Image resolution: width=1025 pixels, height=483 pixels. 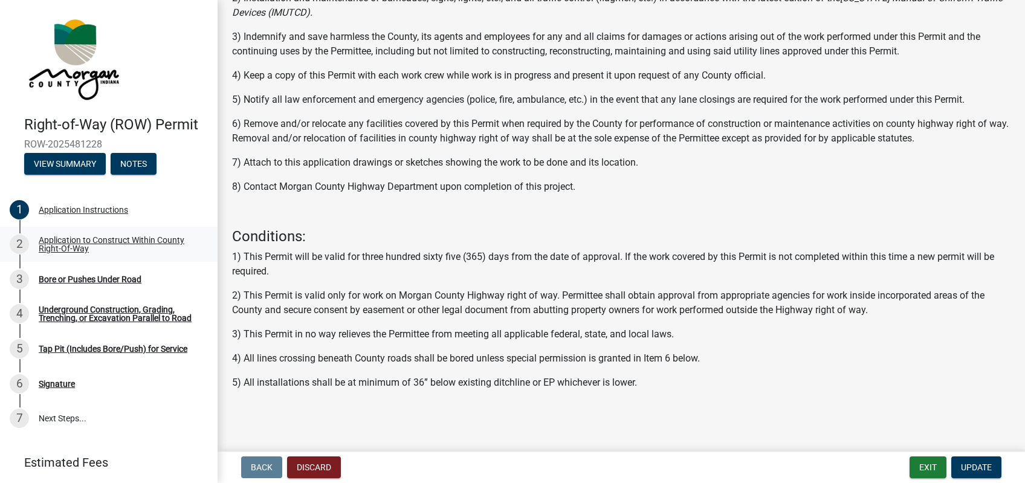 What do you see at coordinates (113, 349) in the screenshot?
I see `div: Tap Pit (Includes Bore/Push) for Service` at bounding box center [113, 349].